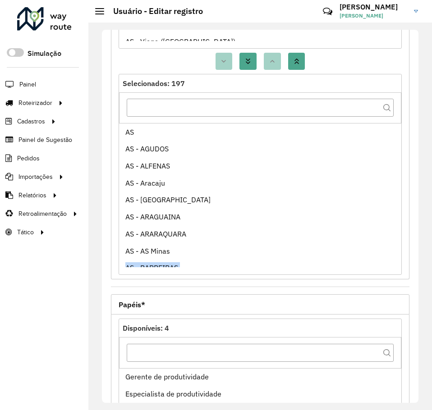  What do you see at coordinates (260, 394) in the screenshot?
I see `div: Especialista de produtividade` at bounding box center [260, 394].